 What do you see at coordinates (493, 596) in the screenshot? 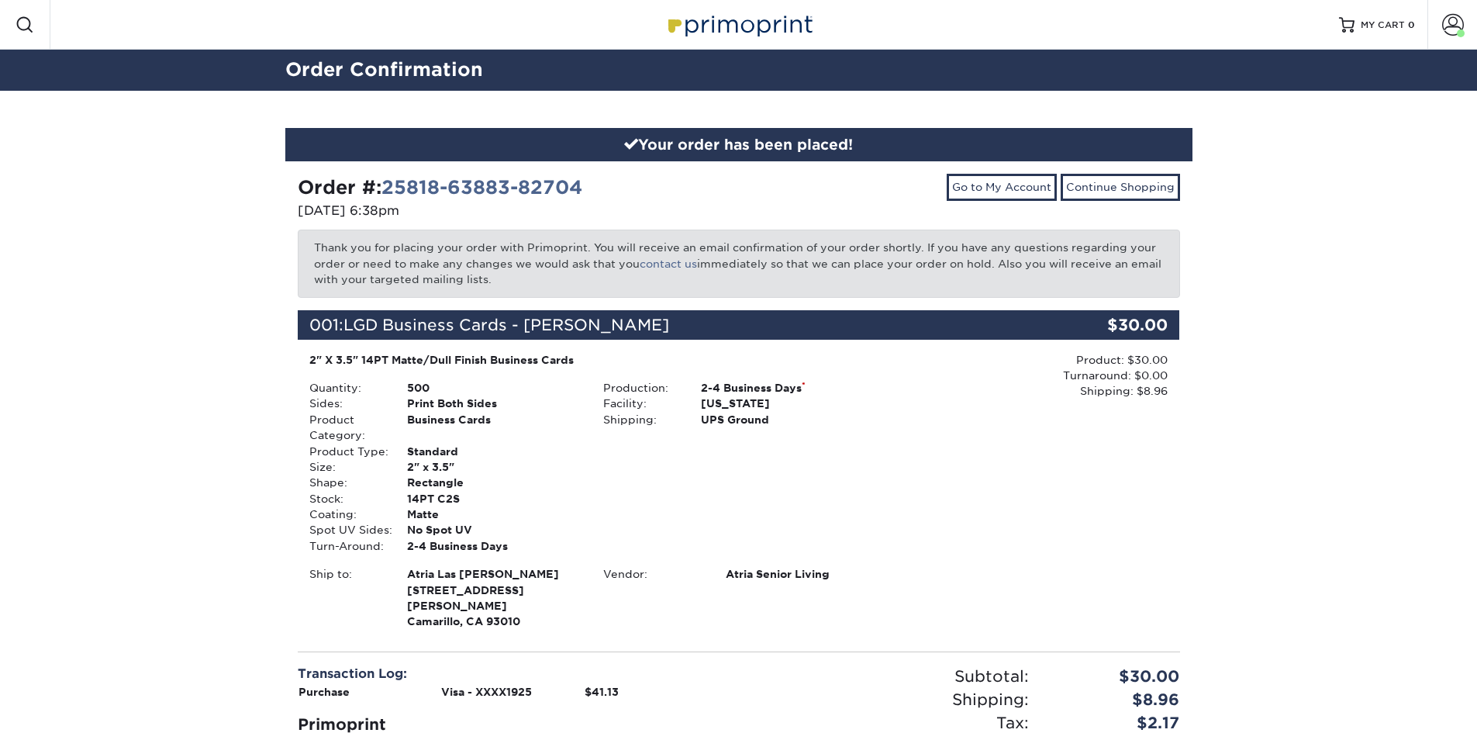
I see `strong: Camarillo, CA 93010` at bounding box center [493, 596].